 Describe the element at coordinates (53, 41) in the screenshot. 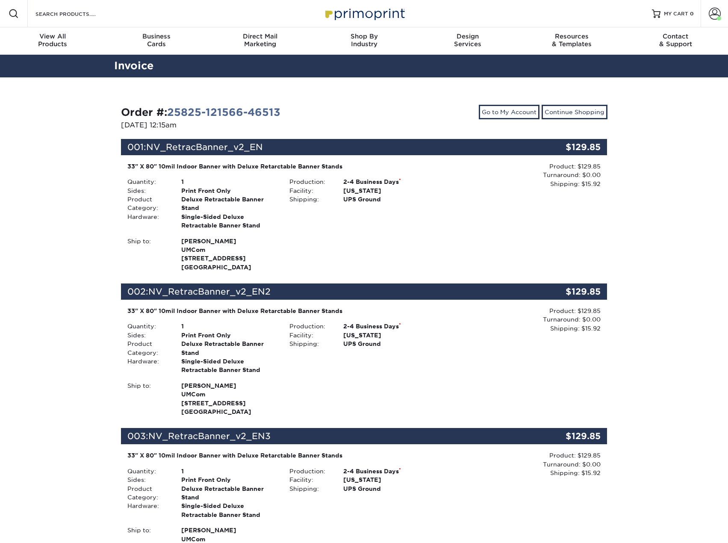

I see `a: View AllProducts` at that location.